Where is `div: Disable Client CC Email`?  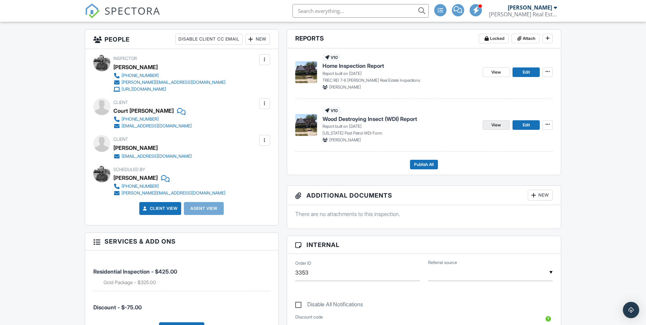 div: Disable Client CC Email is located at coordinates (209, 39).